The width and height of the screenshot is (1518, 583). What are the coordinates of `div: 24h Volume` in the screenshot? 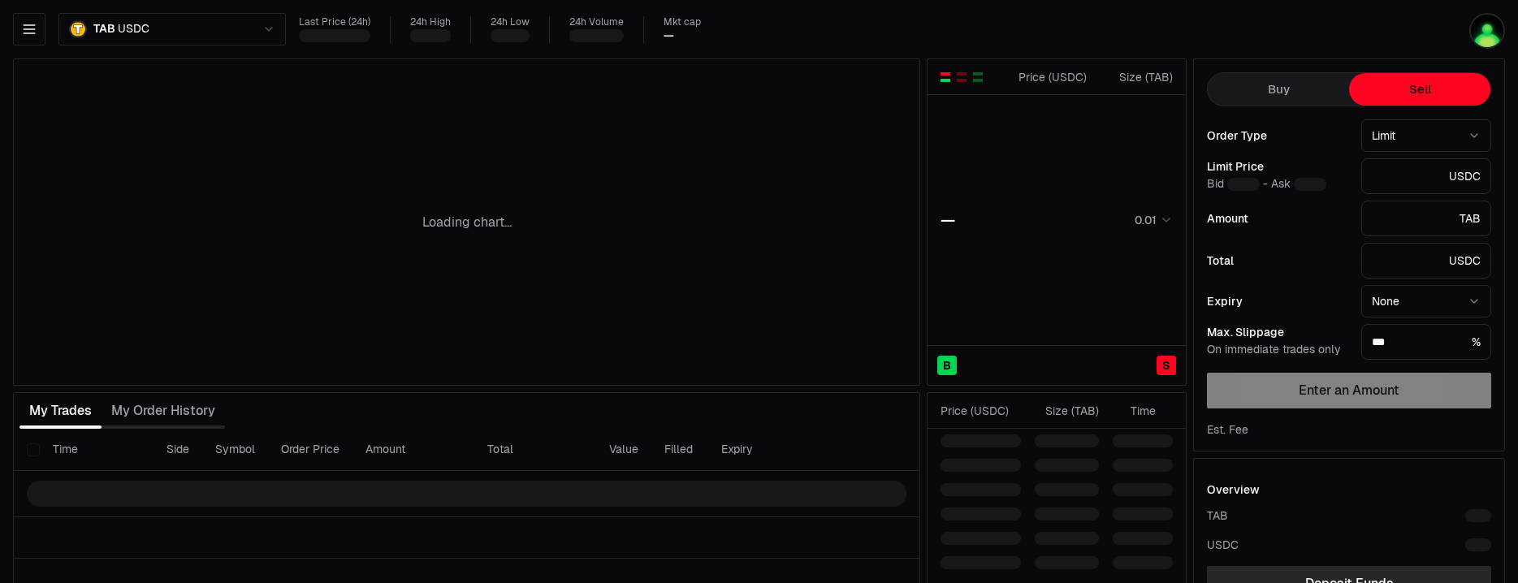 It's located at (596, 22).